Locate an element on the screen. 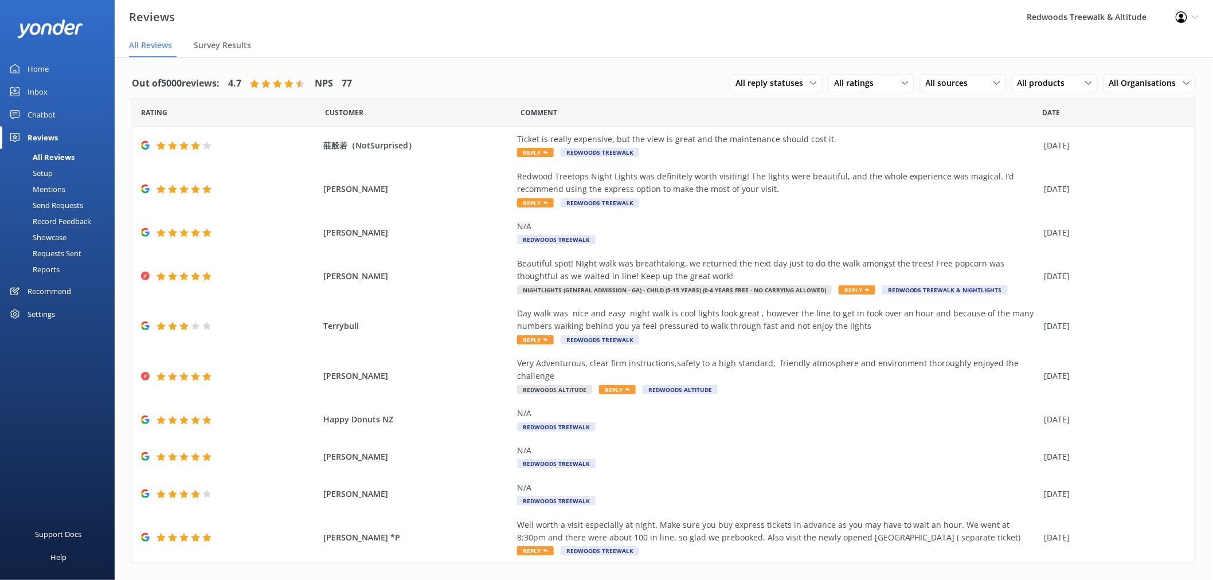  span: Question is located at coordinates (539, 112).